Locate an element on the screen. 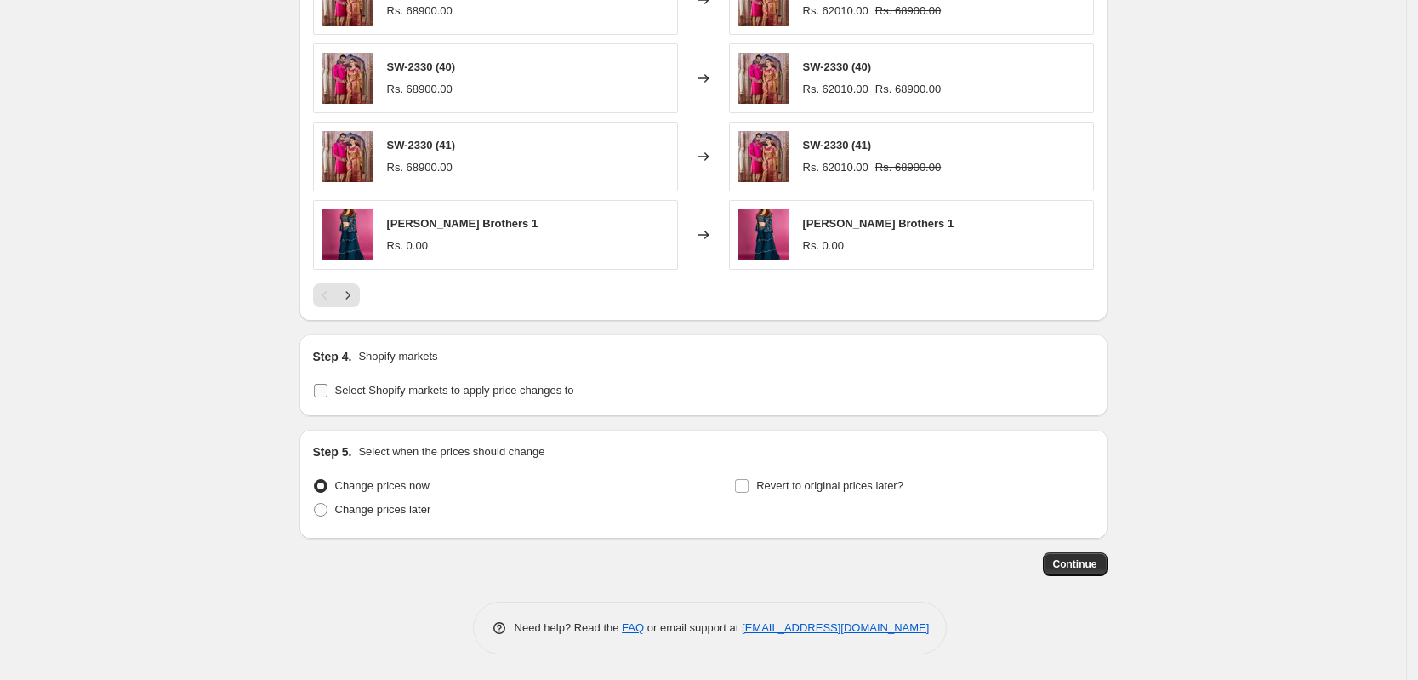 This screenshot has height=680, width=1418. span: Revert to original prices later? is located at coordinates (830, 485).